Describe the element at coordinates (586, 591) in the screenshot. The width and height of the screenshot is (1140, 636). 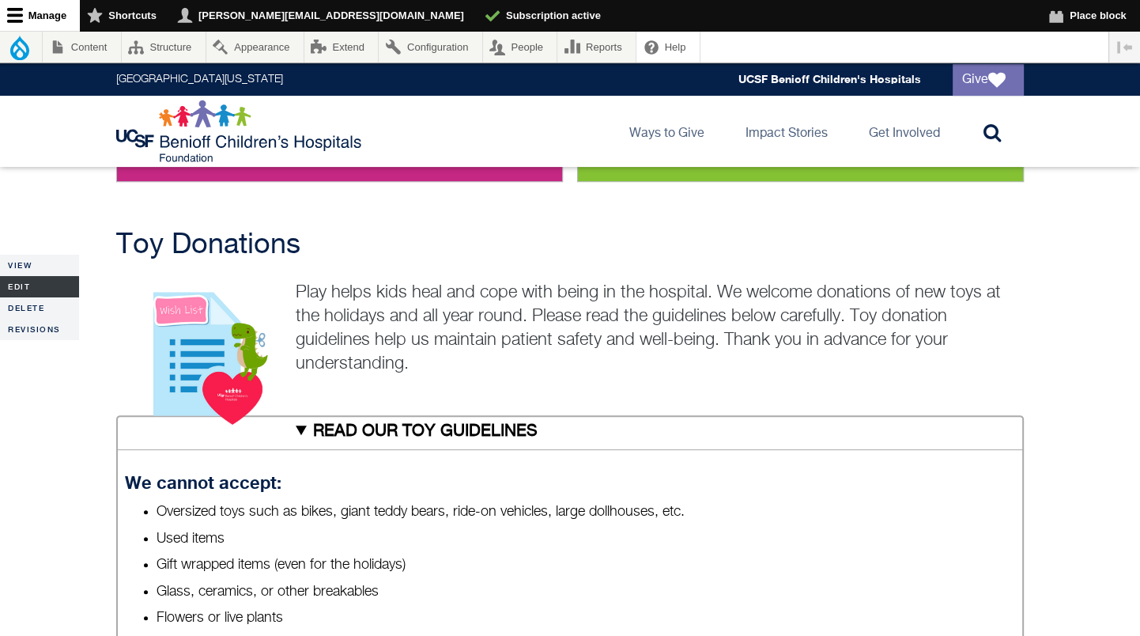
I see `li: Glass, ceramics, or other breakables` at that location.